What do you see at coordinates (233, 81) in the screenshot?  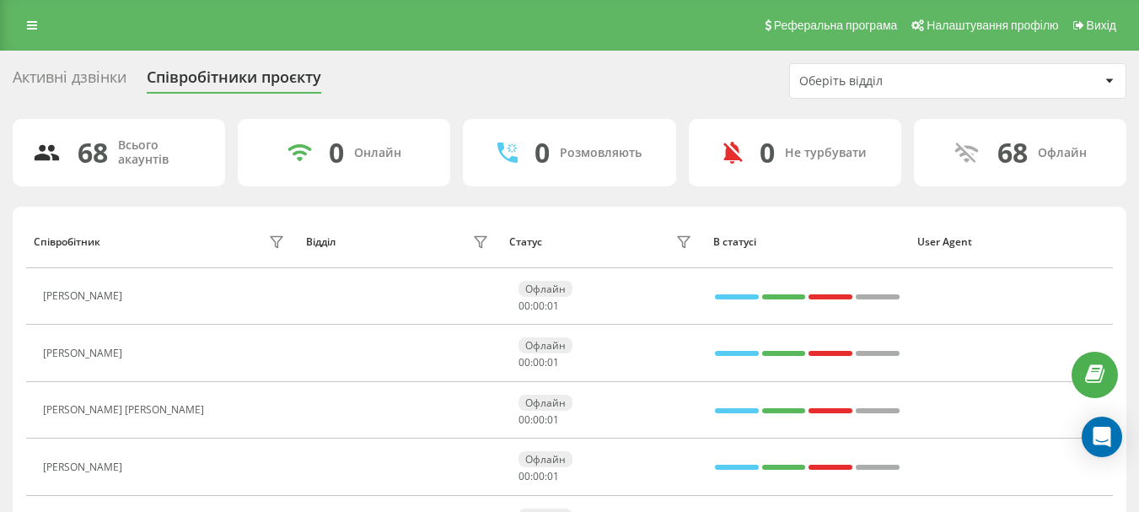 I see `div: Співробітники проєкту` at bounding box center [233, 81].